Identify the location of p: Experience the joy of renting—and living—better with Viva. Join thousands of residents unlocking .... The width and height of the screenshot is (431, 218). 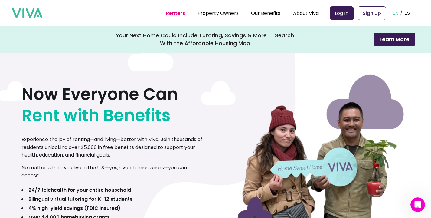
(114, 147).